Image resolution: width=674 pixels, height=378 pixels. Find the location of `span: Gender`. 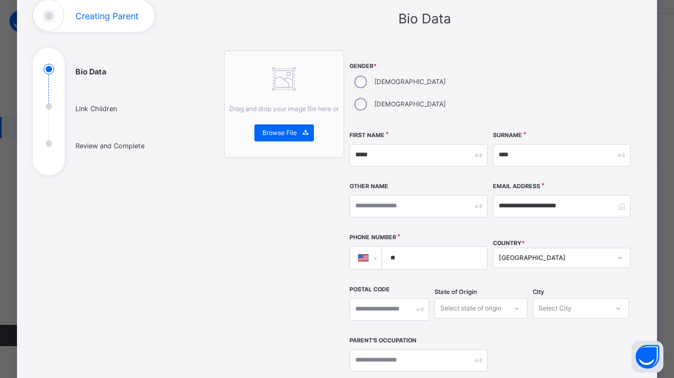

span: Gender is located at coordinates (418, 66).